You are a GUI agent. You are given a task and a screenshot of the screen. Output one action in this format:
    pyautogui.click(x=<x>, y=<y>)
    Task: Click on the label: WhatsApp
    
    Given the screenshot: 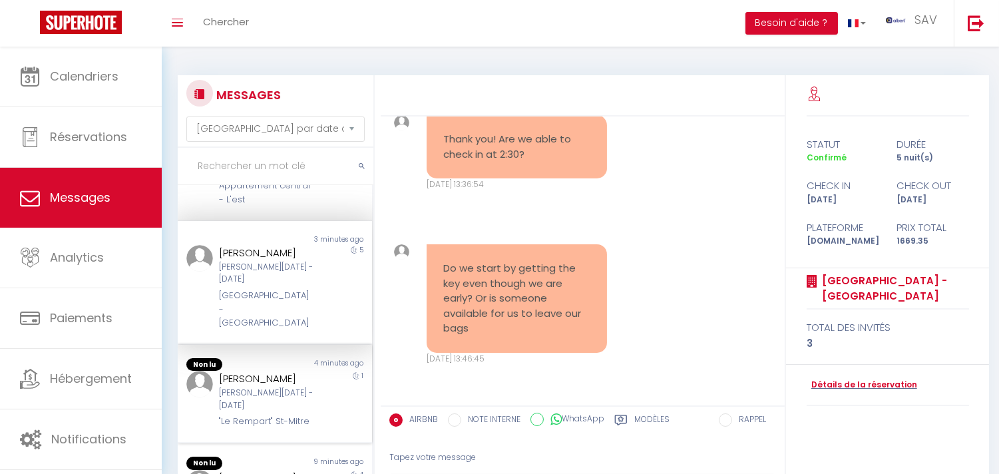 What is the action you would take?
    pyautogui.click(x=574, y=420)
    